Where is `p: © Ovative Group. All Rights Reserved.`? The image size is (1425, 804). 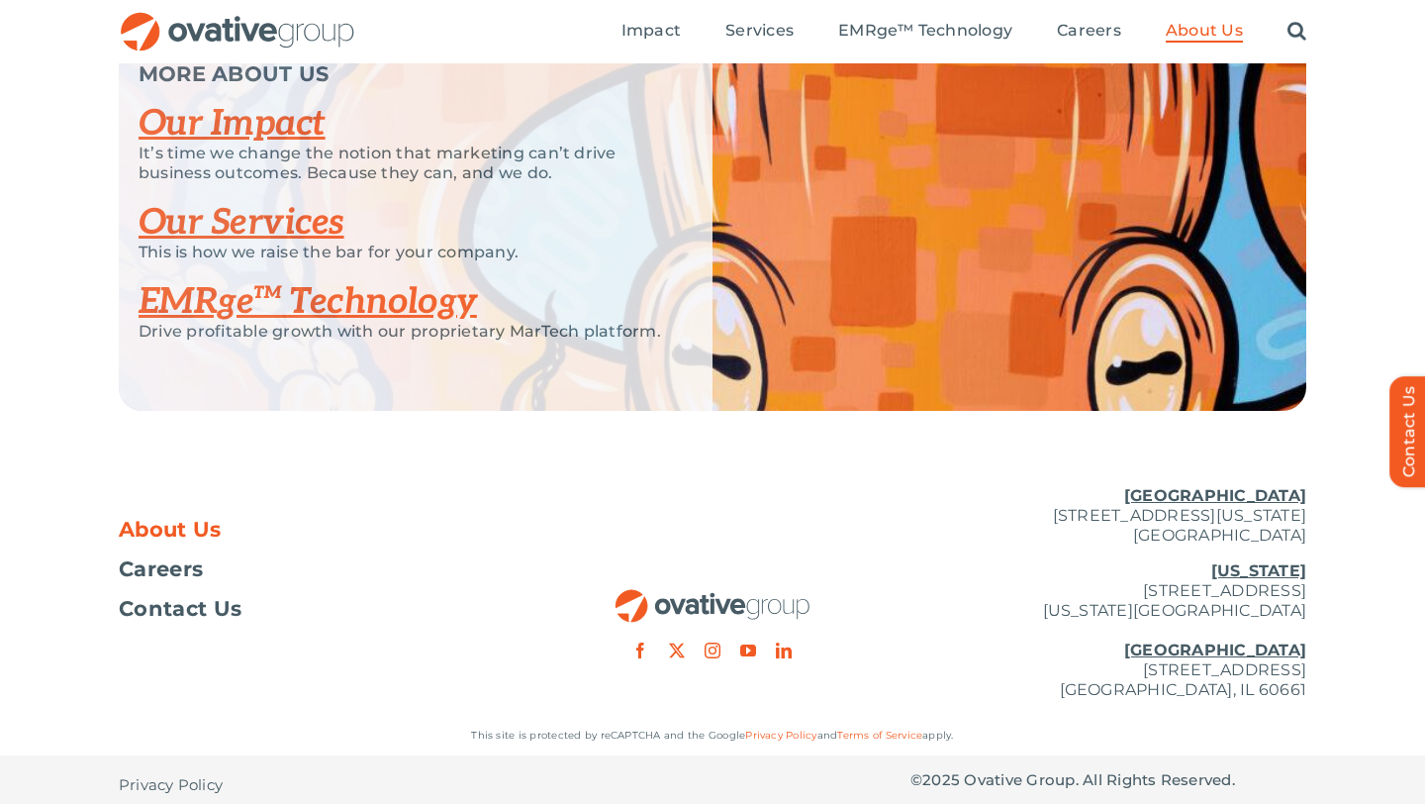
p: © Ovative Group. All Rights Reserved. is located at coordinates (1108, 780).